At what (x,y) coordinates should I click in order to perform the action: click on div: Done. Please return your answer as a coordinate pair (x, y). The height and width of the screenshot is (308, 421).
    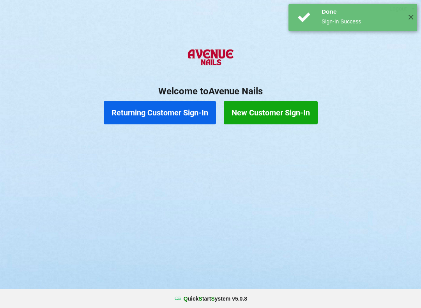
    Looking at the image, I should click on (361, 12).